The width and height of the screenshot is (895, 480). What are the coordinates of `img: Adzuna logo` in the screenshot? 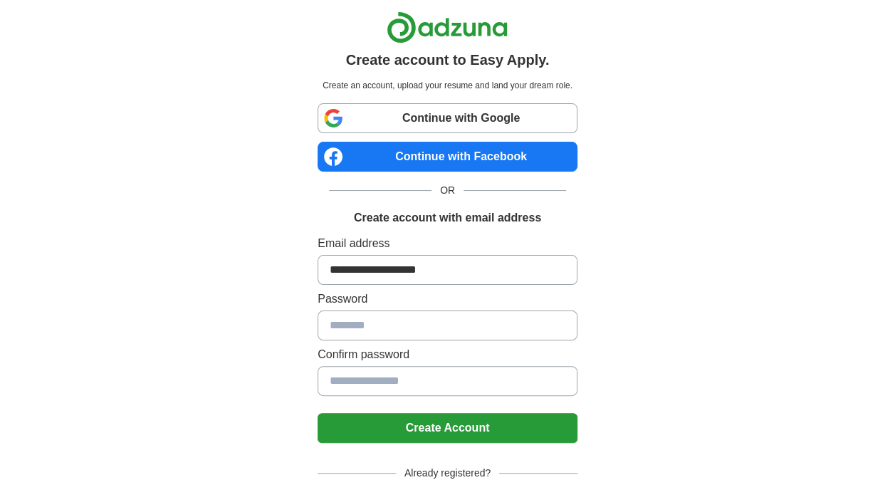 It's located at (447, 27).